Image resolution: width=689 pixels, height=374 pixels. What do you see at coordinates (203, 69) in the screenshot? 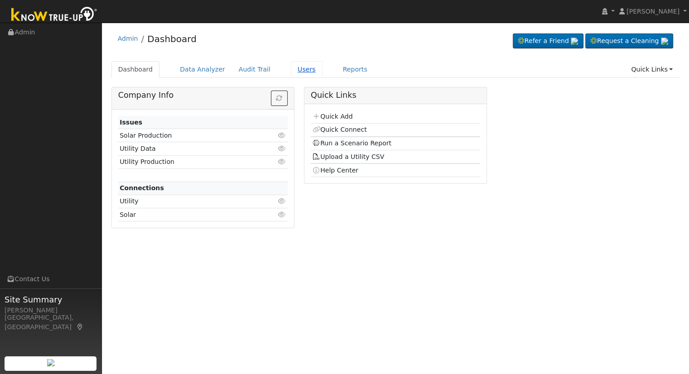
I see `a: Data Analyzer` at bounding box center [203, 69].